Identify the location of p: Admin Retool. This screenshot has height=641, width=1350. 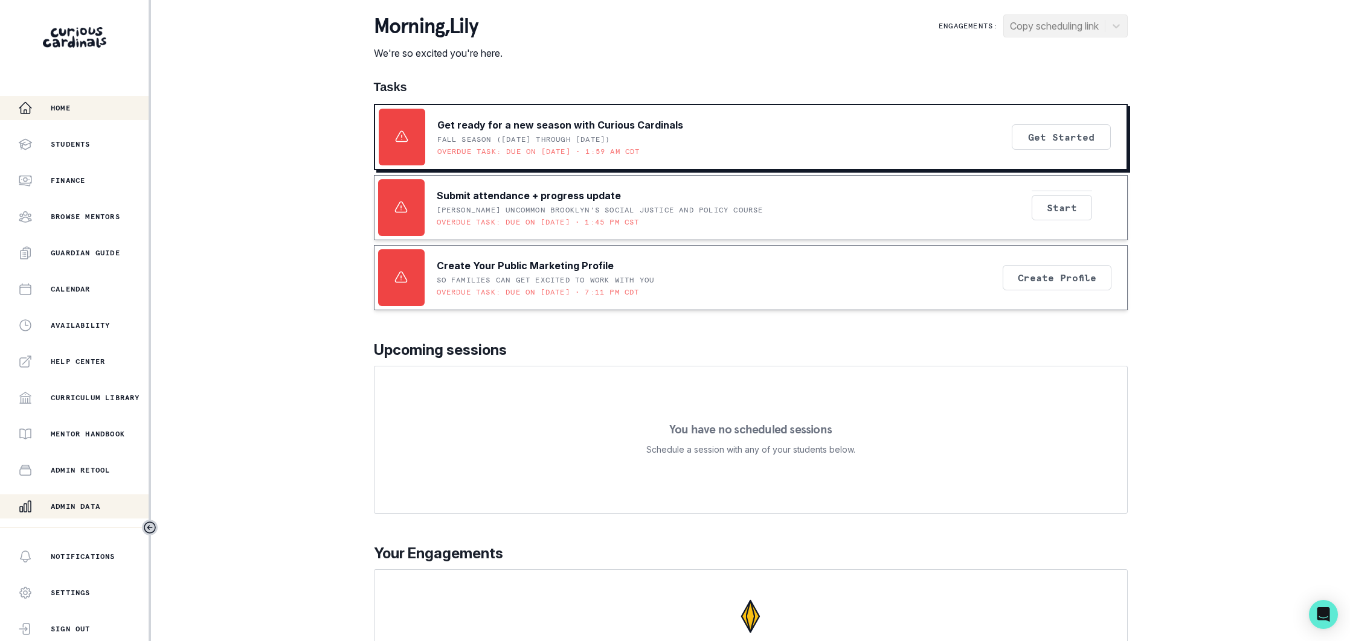
(80, 471).